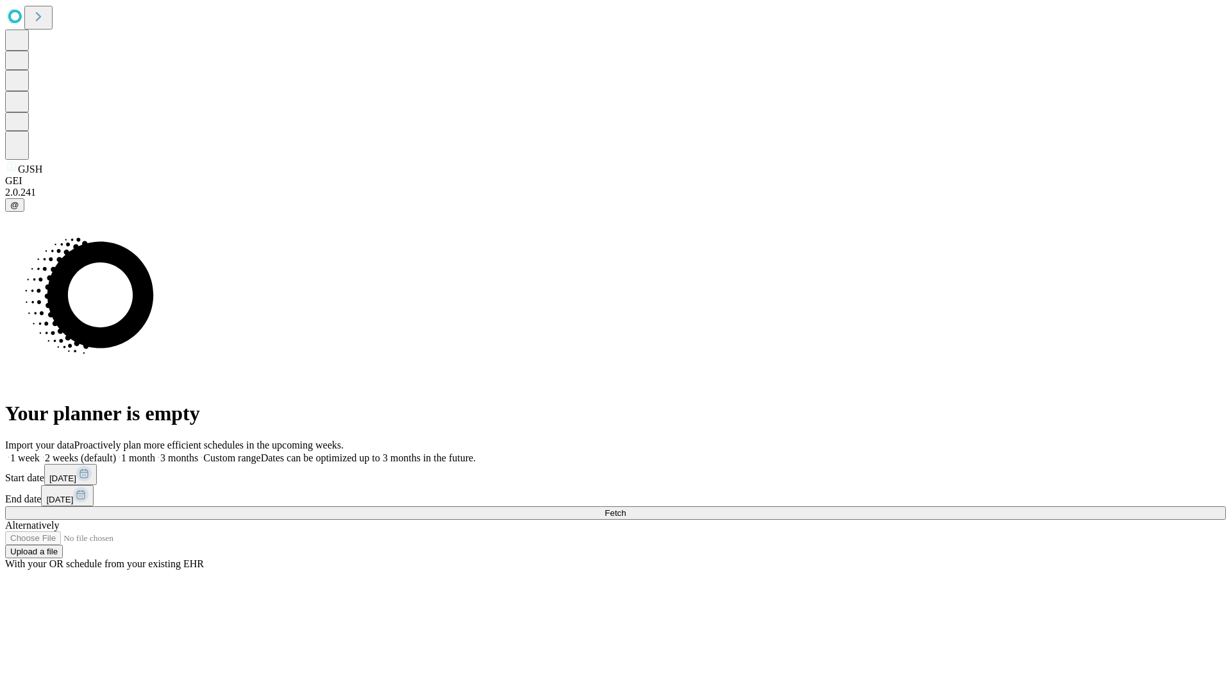 This screenshot has height=693, width=1231. I want to click on span: 1 month, so click(138, 457).